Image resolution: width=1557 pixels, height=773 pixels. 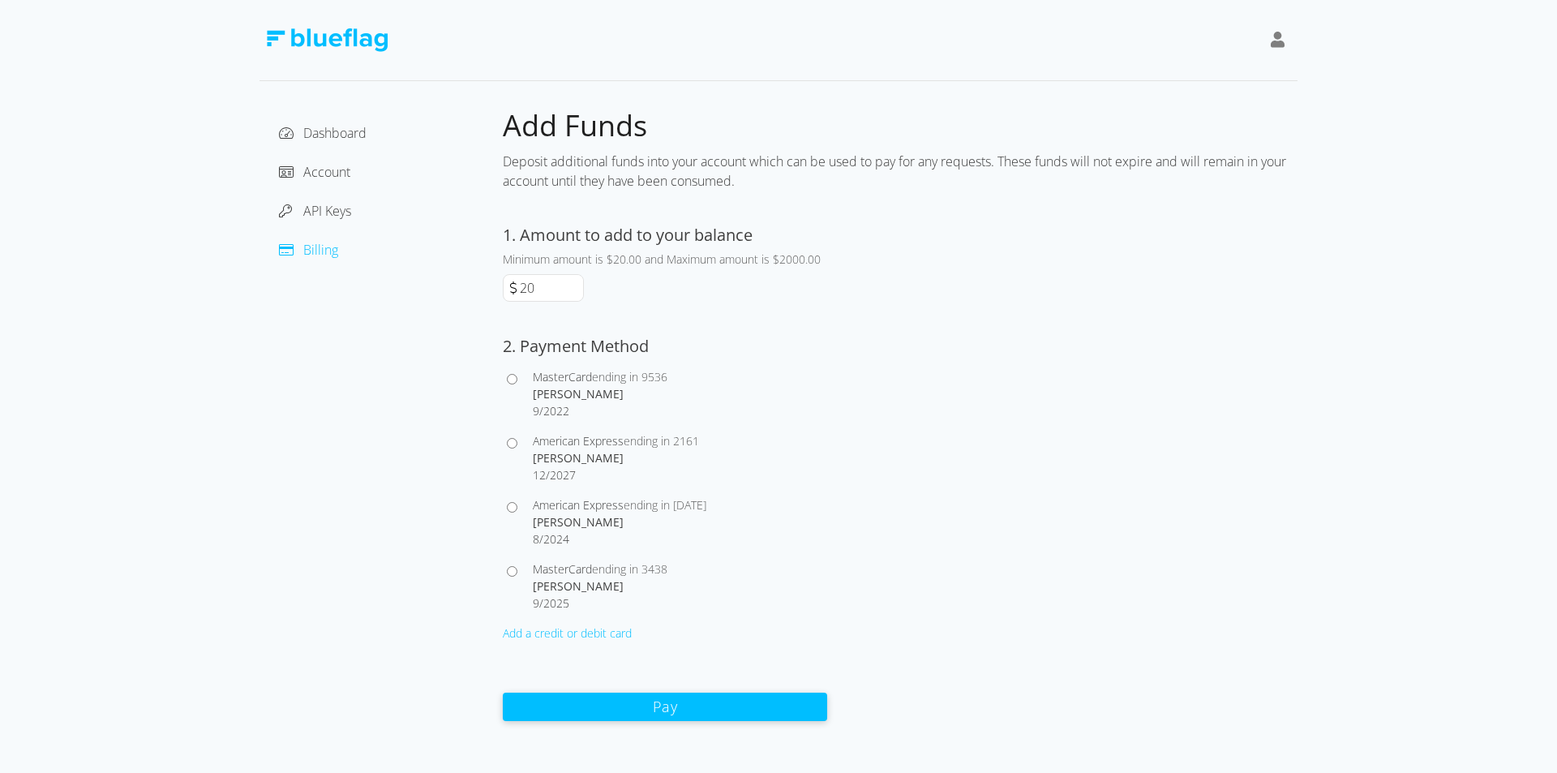 What do you see at coordinates (327, 211) in the screenshot?
I see `span: API Keys` at bounding box center [327, 211].